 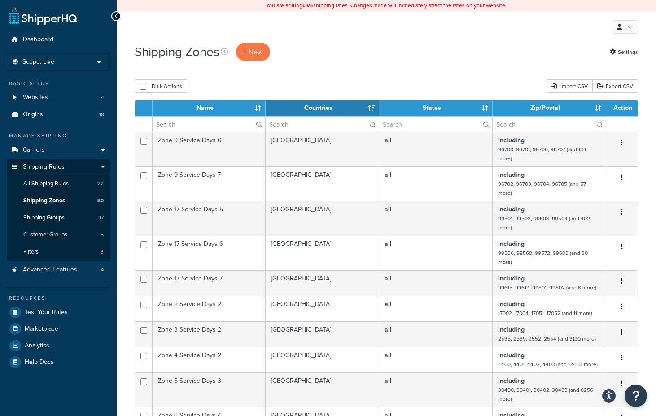 What do you see at coordinates (33, 115) in the screenshot?
I see `span: Origins` at bounding box center [33, 115].